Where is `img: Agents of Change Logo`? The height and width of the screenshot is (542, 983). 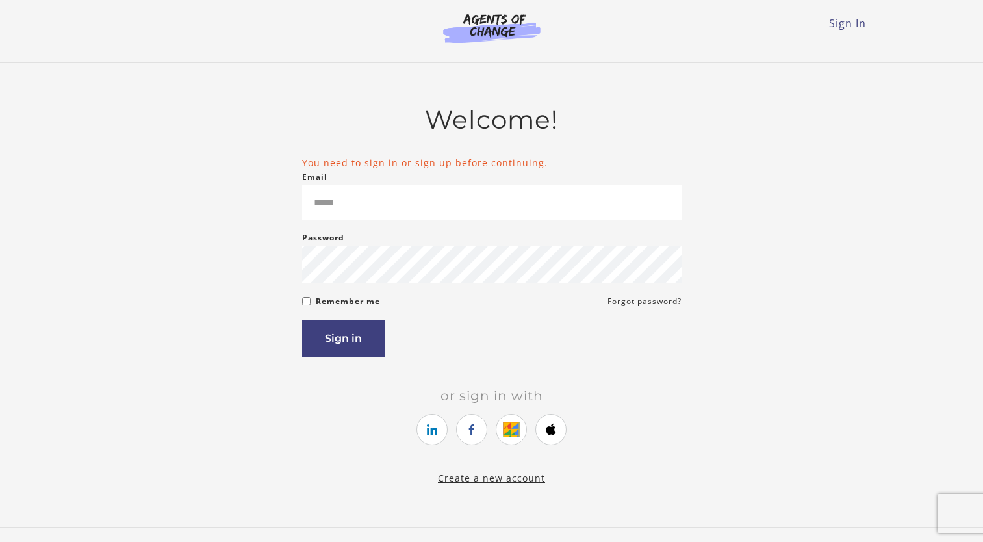
img: Agents of Change Logo is located at coordinates (492, 28).